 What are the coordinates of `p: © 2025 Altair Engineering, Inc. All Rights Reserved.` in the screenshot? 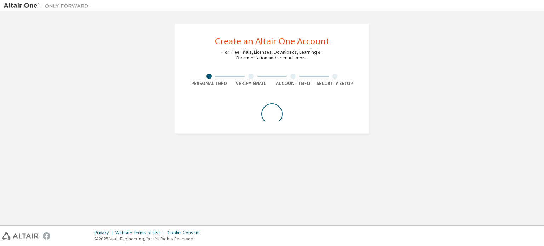 It's located at (149, 239).